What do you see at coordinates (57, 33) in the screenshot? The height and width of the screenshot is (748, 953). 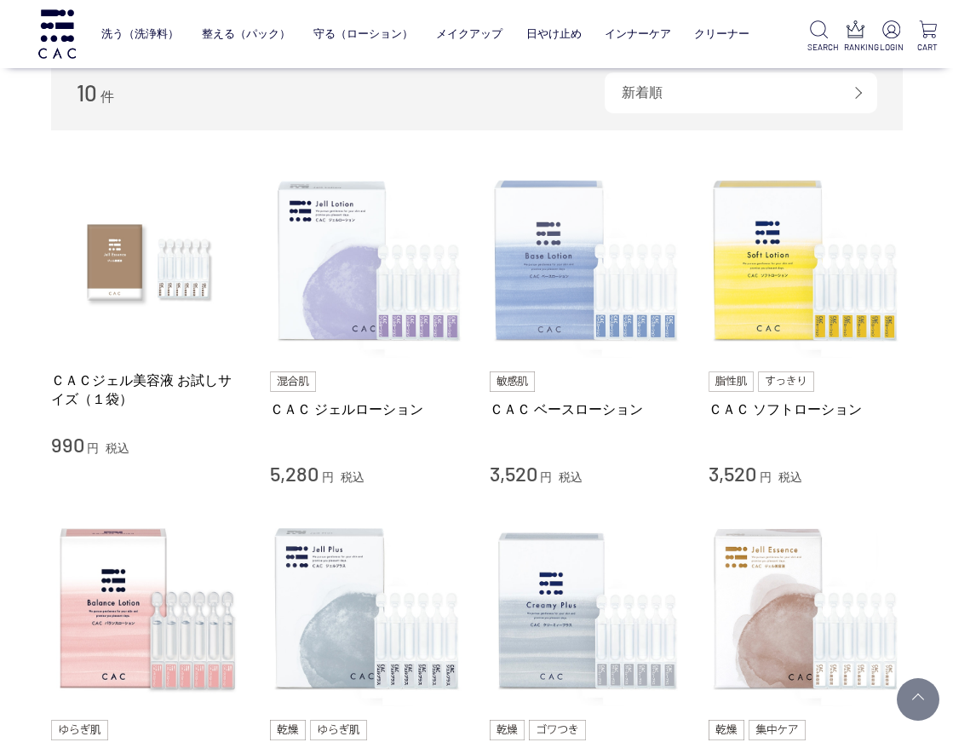 I see `img: logo` at bounding box center [57, 33].